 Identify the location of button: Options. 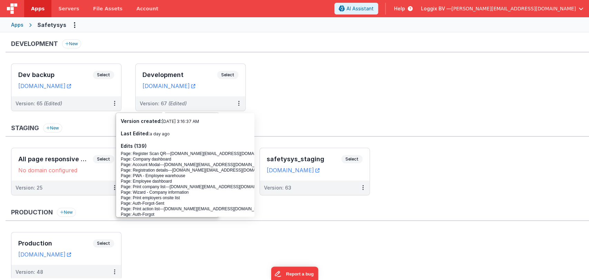
(74, 25).